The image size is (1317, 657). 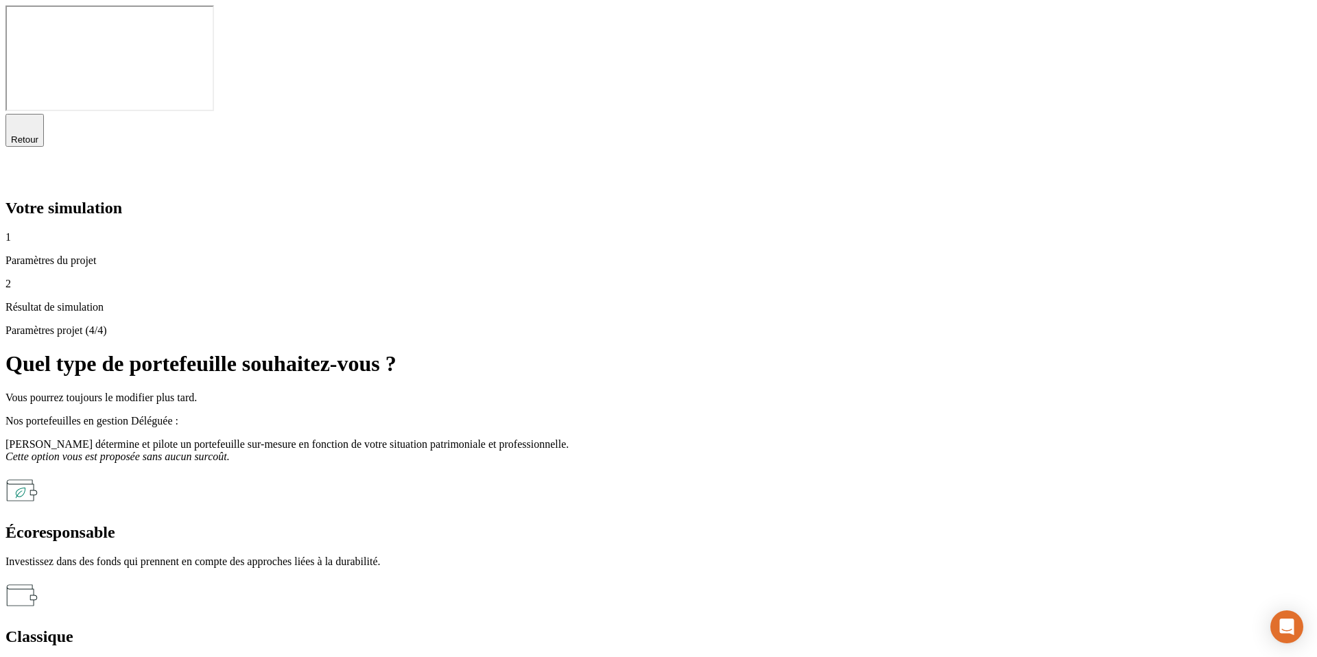 I want to click on h2: Écoresponsable, so click(x=659, y=532).